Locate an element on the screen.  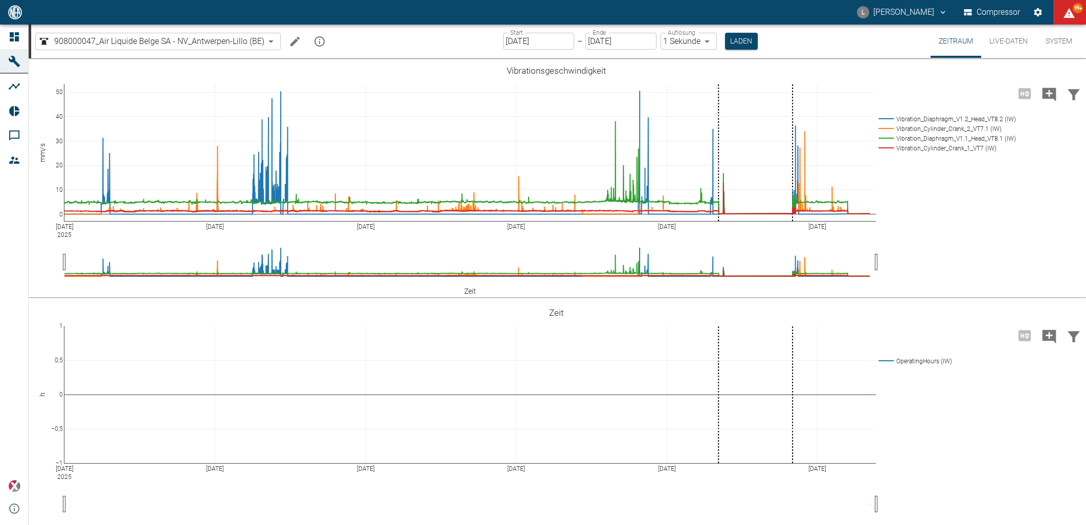
button: Live-Daten is located at coordinates (1009, 41).